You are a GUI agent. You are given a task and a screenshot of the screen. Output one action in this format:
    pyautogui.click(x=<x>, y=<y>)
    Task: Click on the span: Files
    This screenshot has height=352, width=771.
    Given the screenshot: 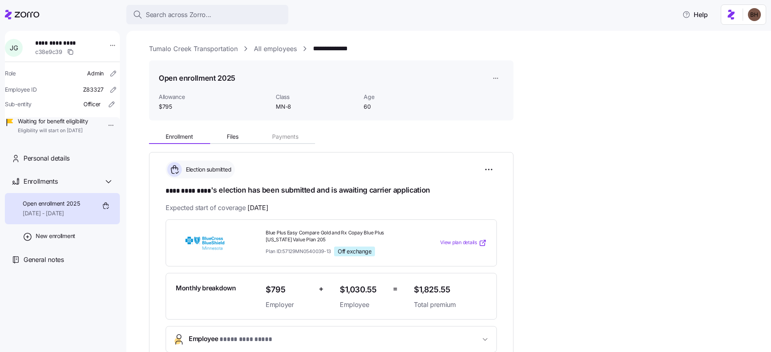 What is the action you would take?
    pyautogui.click(x=233, y=137)
    